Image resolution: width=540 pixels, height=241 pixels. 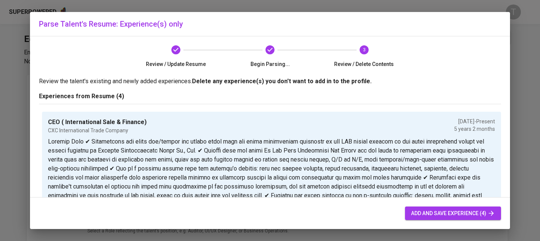 I want to click on span: Review / Update Resume, so click(x=176, y=64).